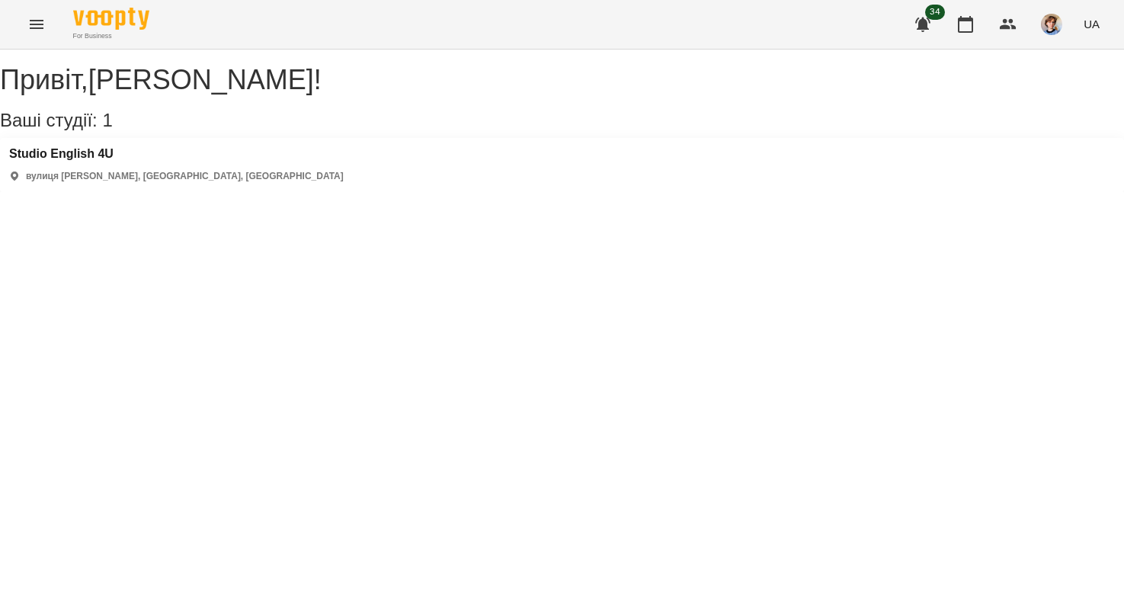 Image resolution: width=1124 pixels, height=590 pixels. I want to click on span: For Business, so click(111, 36).